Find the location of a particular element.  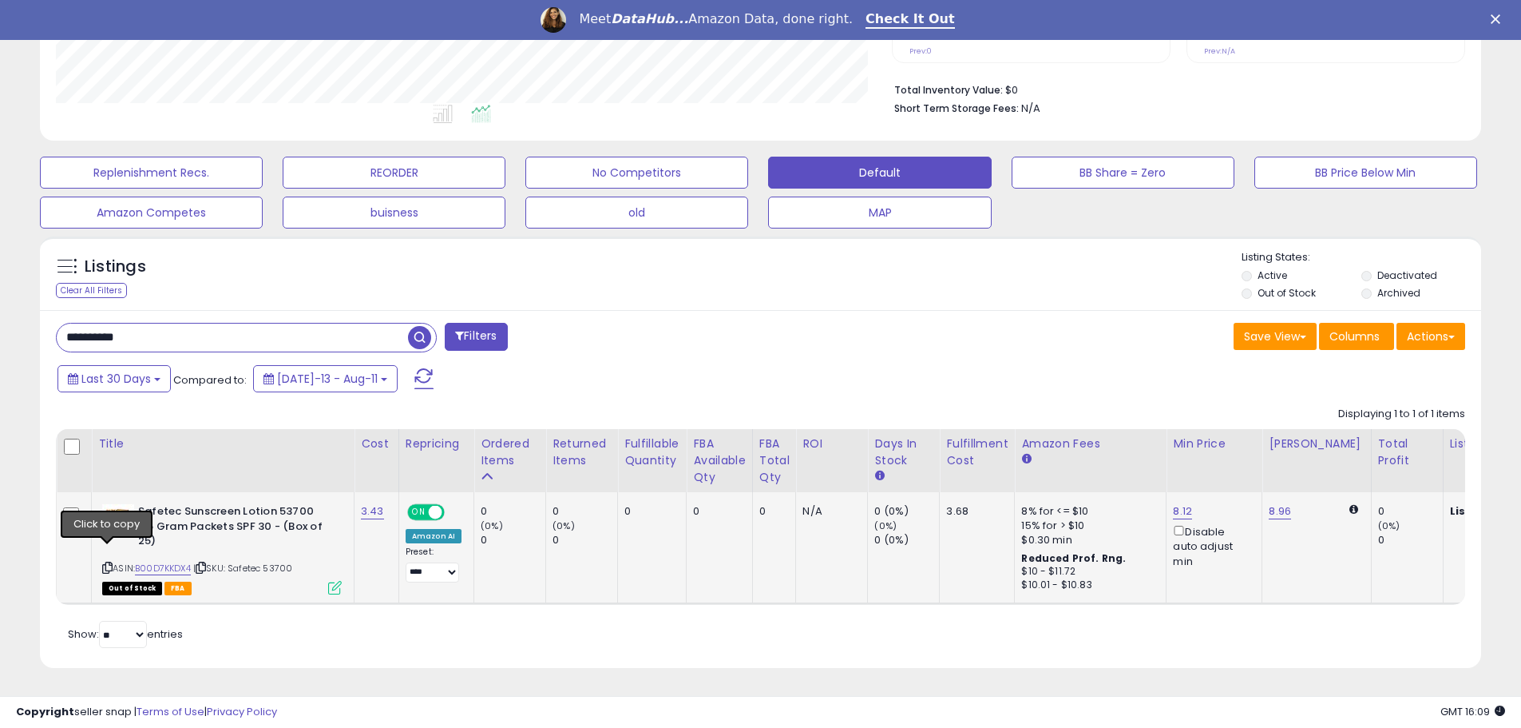

div: 8% for <= $10 is located at coordinates (1088, 511).